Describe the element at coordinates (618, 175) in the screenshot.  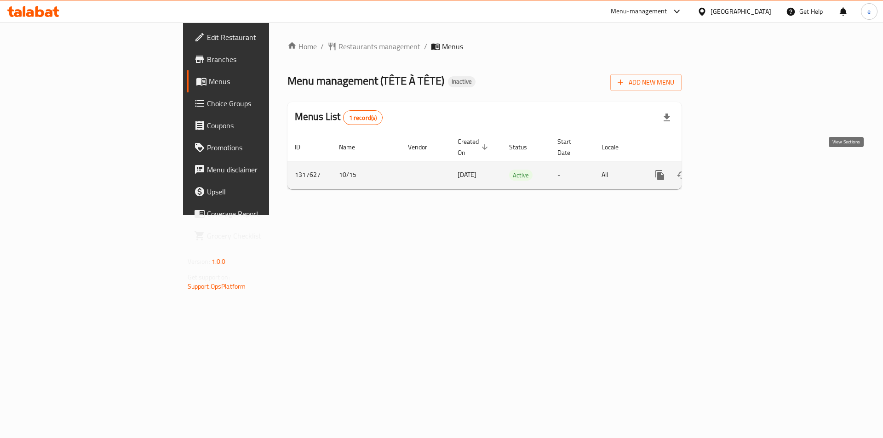
I see `td: All` at that location.